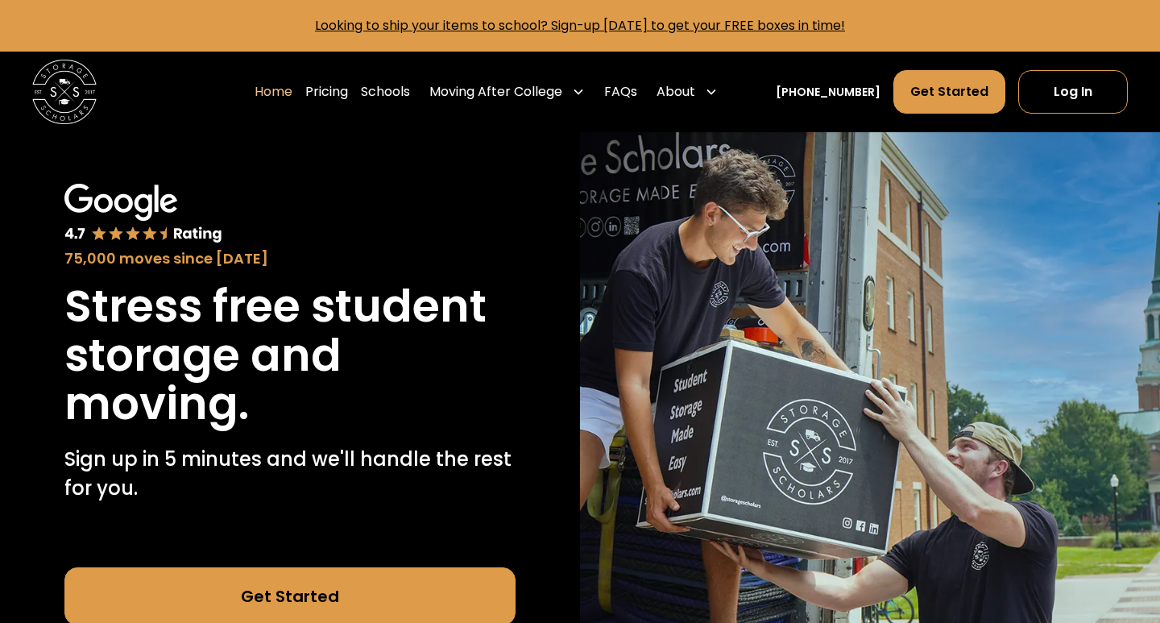 The width and height of the screenshot is (1160, 623). What do you see at coordinates (620, 92) in the screenshot?
I see `a: FAQs` at bounding box center [620, 92].